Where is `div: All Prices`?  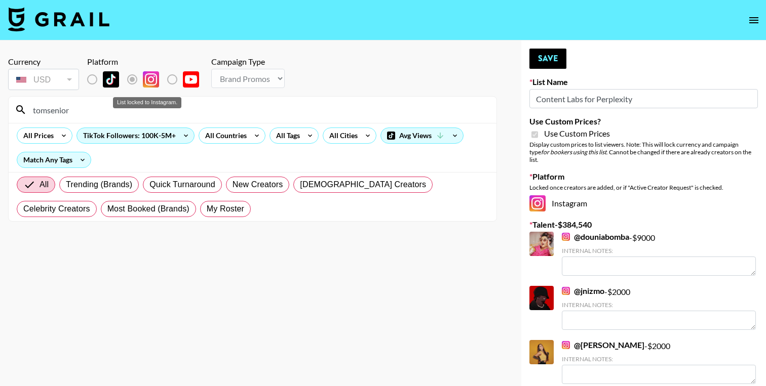 div: All Prices is located at coordinates (36, 136).